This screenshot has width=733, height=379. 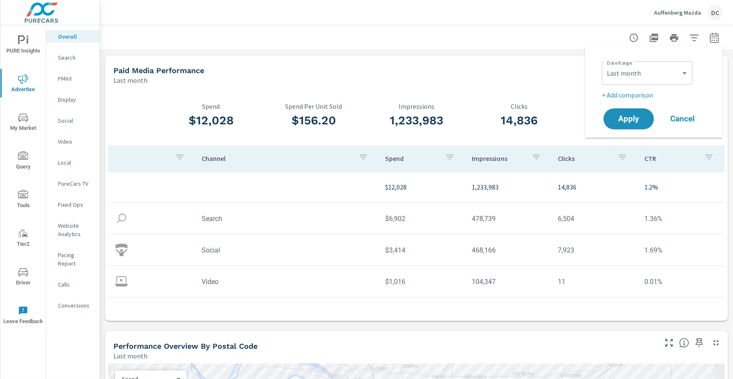 What do you see at coordinates (595, 281) in the screenshot?
I see `td: 11` at bounding box center [595, 281].